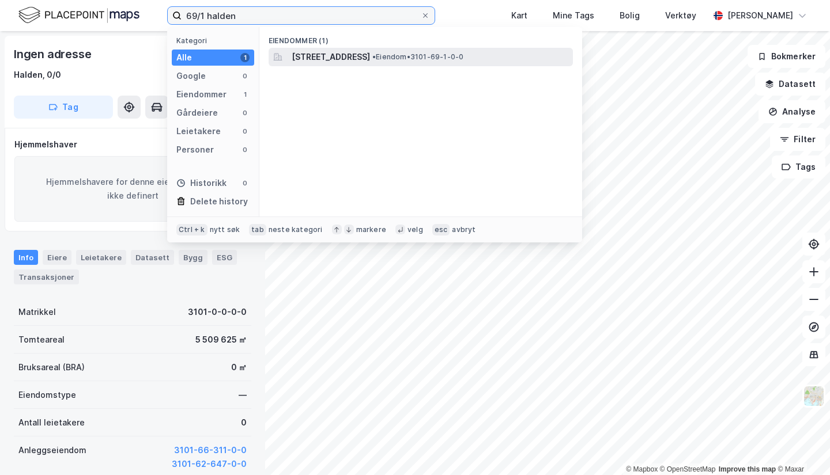 Image resolution: width=830 pixels, height=475 pixels. What do you see at coordinates (54, 54) in the screenshot?
I see `div: Ingen adresse` at bounding box center [54, 54].